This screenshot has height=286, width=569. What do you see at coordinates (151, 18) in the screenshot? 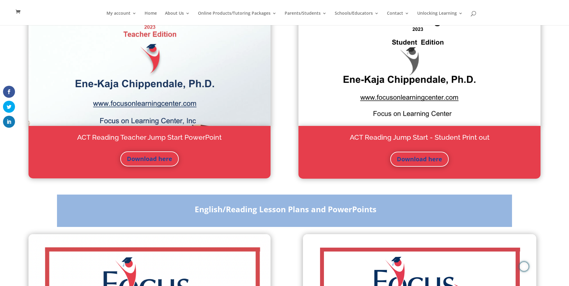
I see `a: Home` at bounding box center [151, 18].